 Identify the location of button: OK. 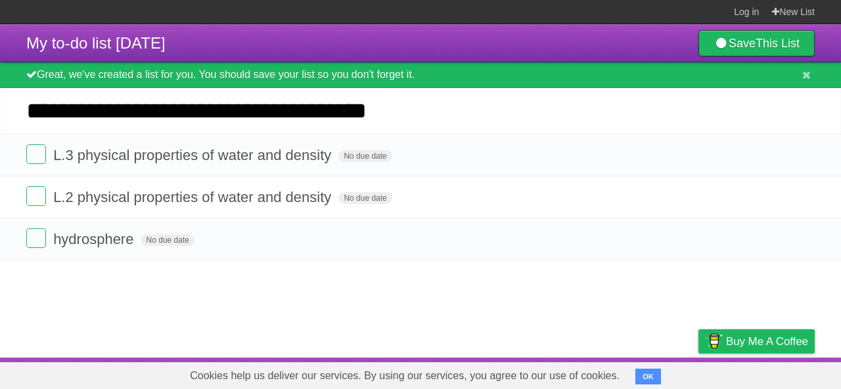
(648, 377).